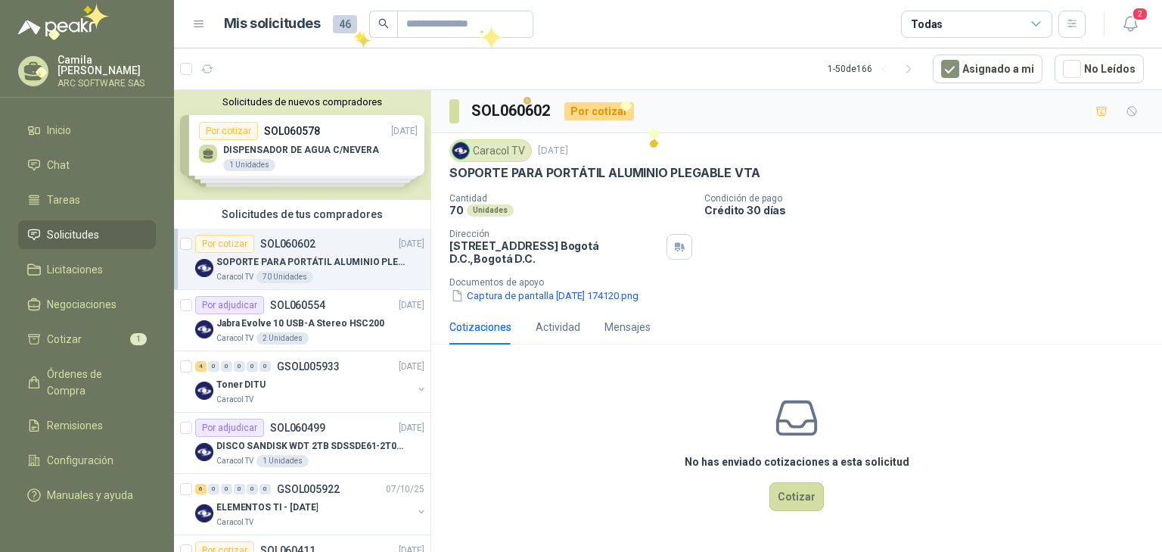 This screenshot has width=1162, height=552. What do you see at coordinates (405, 489) in the screenshot?
I see `p: 07/10/25` at bounding box center [405, 489].